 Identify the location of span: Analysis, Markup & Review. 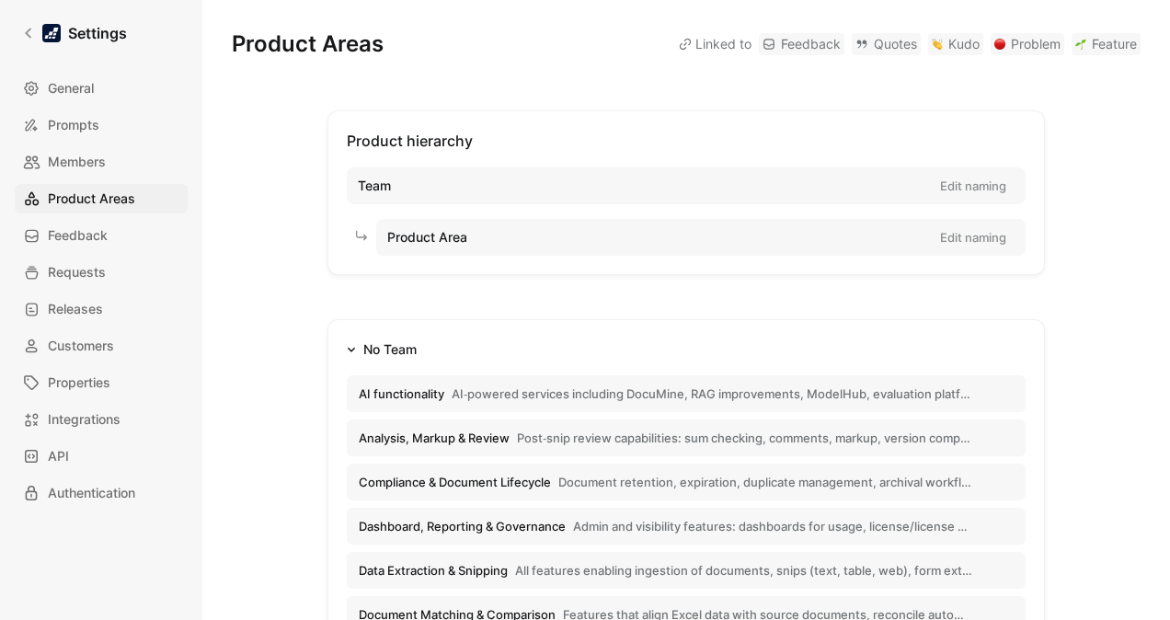
(434, 438).